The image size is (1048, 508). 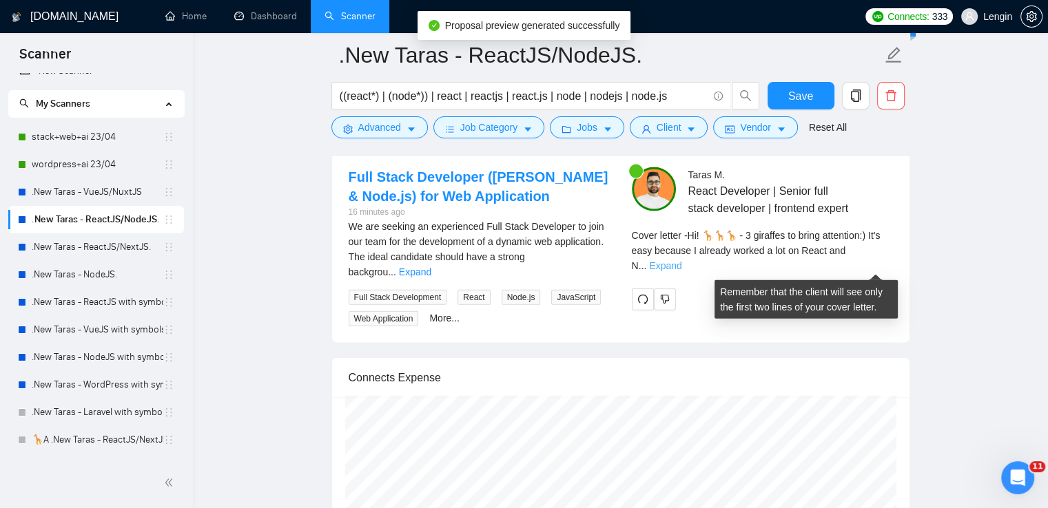 I want to click on span: We are seeking an experienced Full Stack Developer to join our team for the development of a dyna..., so click(x=476, y=249).